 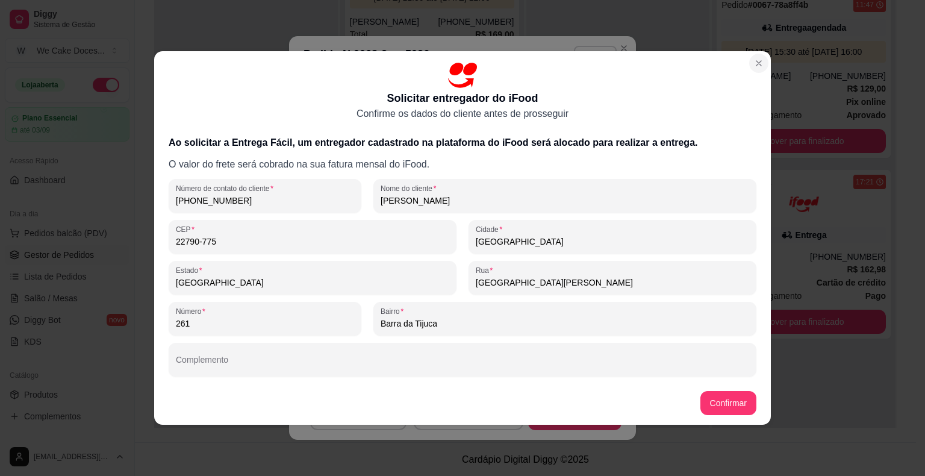 I want to click on label: Nome do cliente, so click(x=410, y=188).